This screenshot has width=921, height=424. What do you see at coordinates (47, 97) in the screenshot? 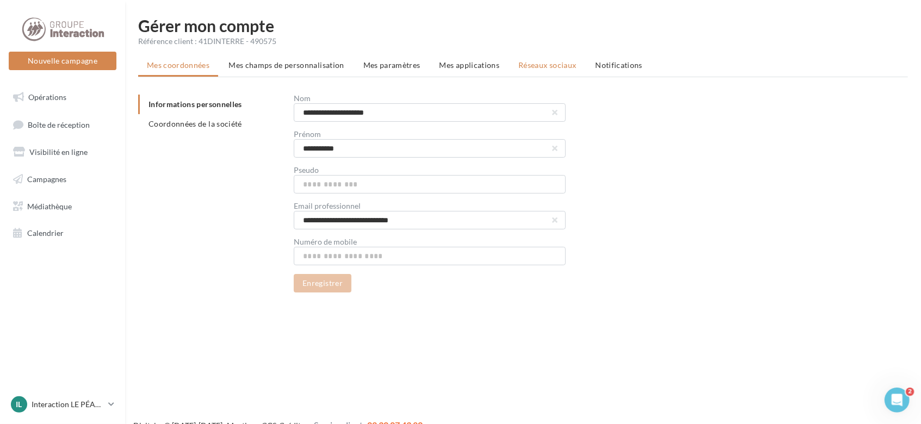
I see `span: Opérations` at bounding box center [47, 97].